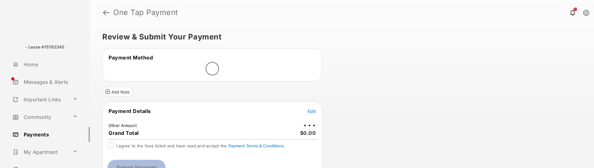  Describe the element at coordinates (340, 37) in the screenshot. I see `h5: Review & Submit Your Payment` at that location.